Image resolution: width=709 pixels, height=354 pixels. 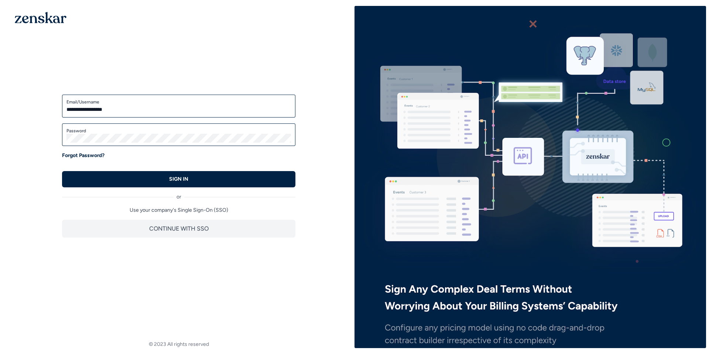 I want to click on p: Forgot Password?, so click(x=83, y=155).